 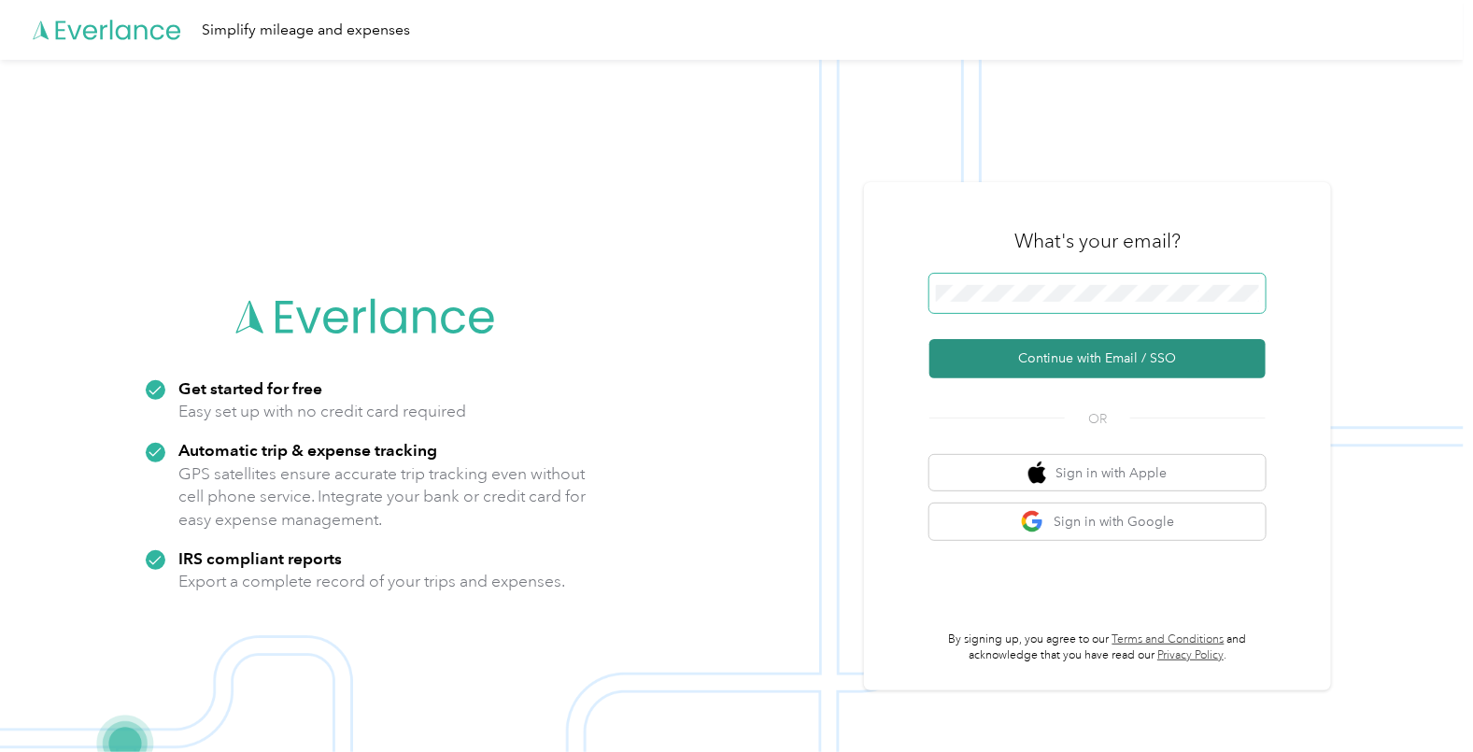 I want to click on p: Export a complete record of your trips and expenses., so click(x=372, y=581).